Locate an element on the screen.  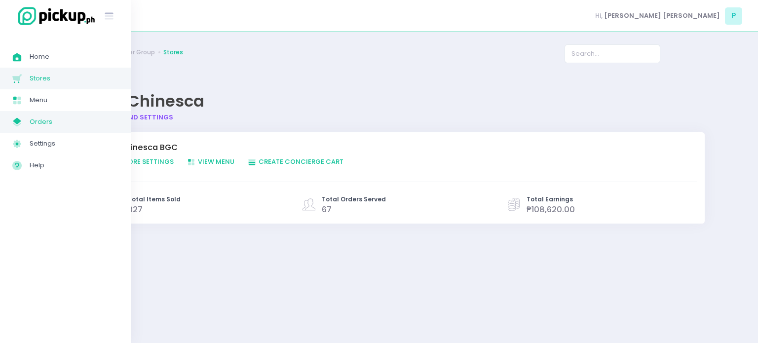
span: 67 is located at coordinates (327, 209).